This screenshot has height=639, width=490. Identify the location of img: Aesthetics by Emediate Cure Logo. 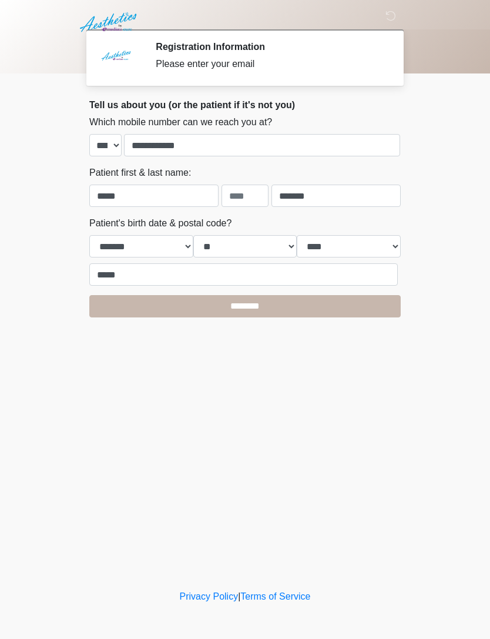
(109, 22).